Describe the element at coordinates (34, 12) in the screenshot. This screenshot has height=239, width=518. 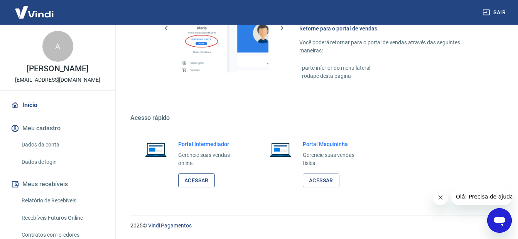
I see `img: Vindi` at that location.